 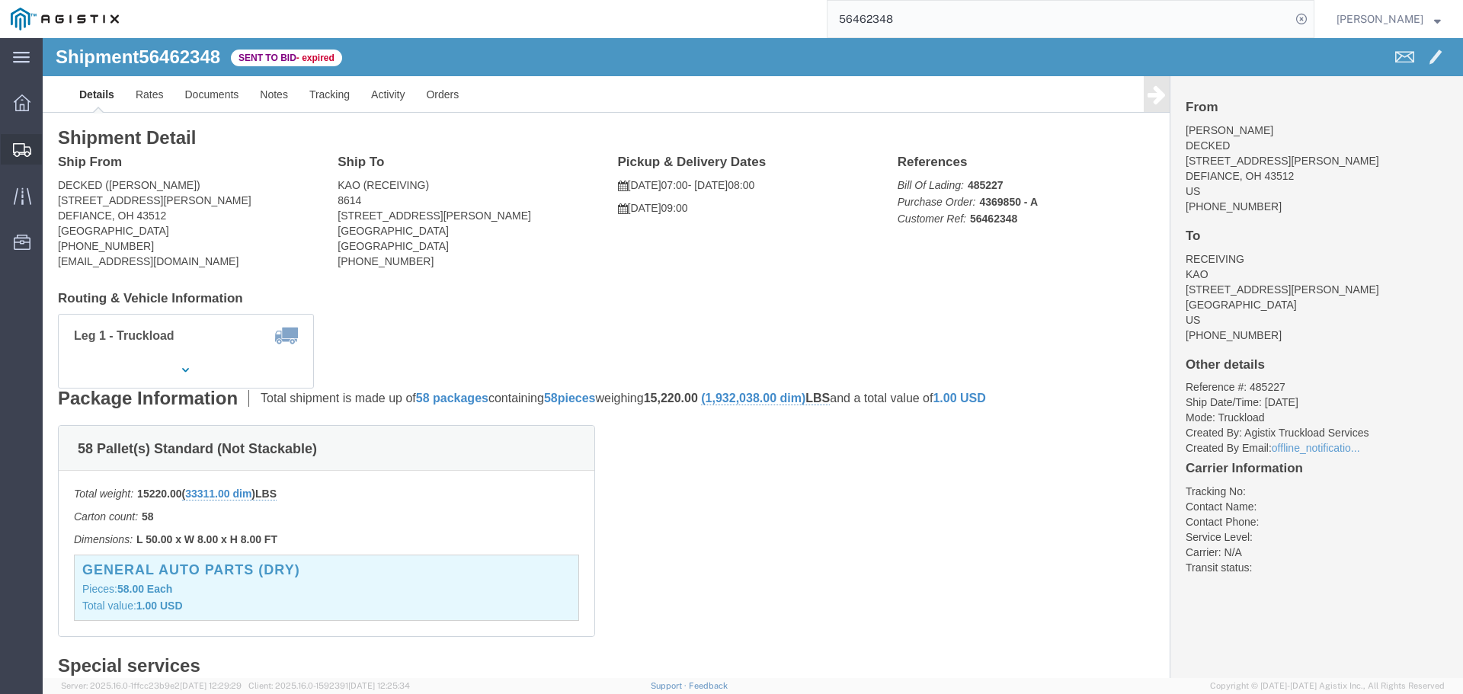 I want to click on a: Feedback, so click(x=708, y=686).